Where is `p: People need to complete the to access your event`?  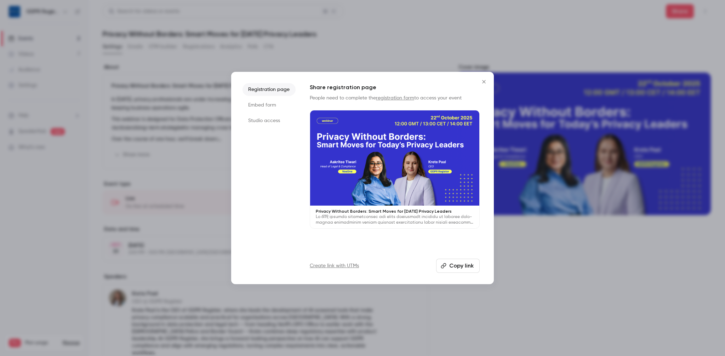 p: People need to complete the to access your event is located at coordinates (395, 98).